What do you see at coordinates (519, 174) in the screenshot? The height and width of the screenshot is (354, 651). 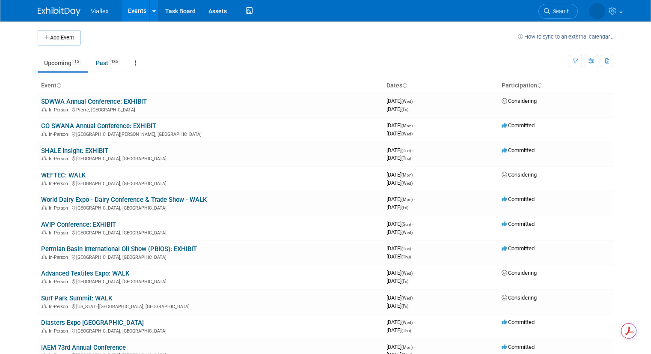 I see `span: Considering` at bounding box center [519, 174].